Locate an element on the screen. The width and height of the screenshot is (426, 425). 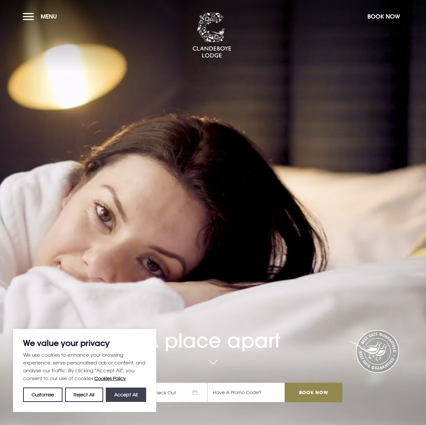
p: We value your privacy is located at coordinates (85, 343).